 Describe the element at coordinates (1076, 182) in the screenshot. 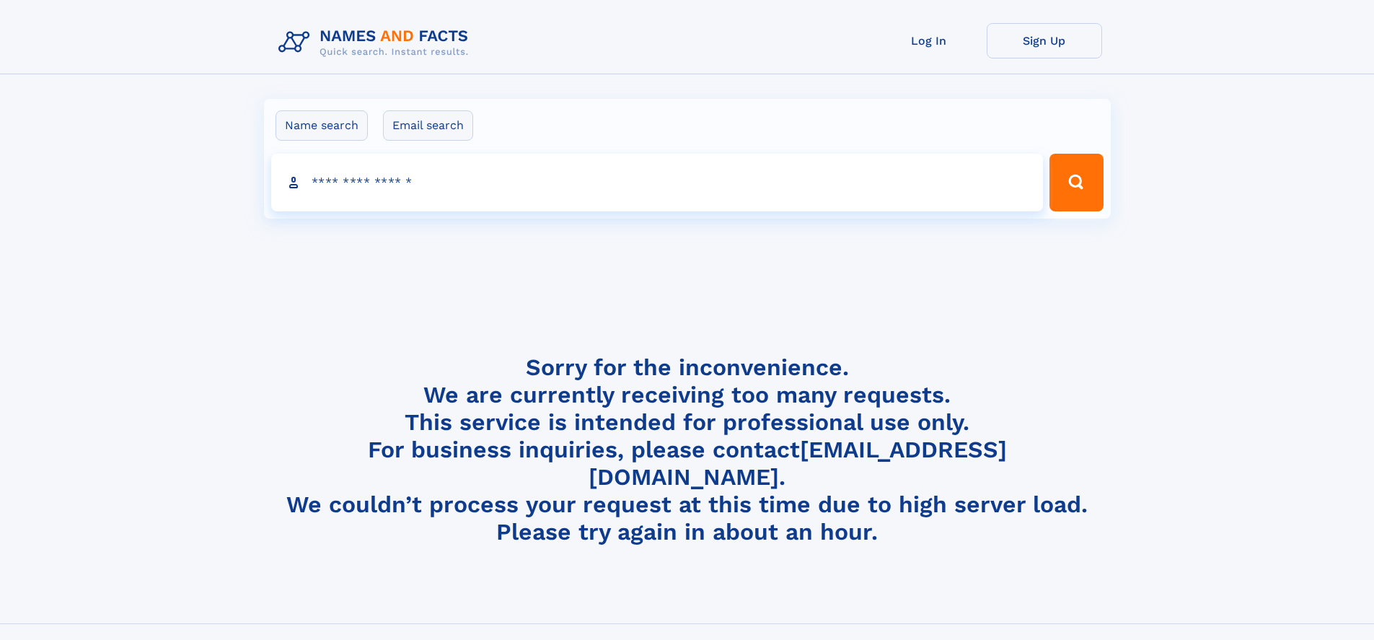

I see `button: Search Button` at that location.